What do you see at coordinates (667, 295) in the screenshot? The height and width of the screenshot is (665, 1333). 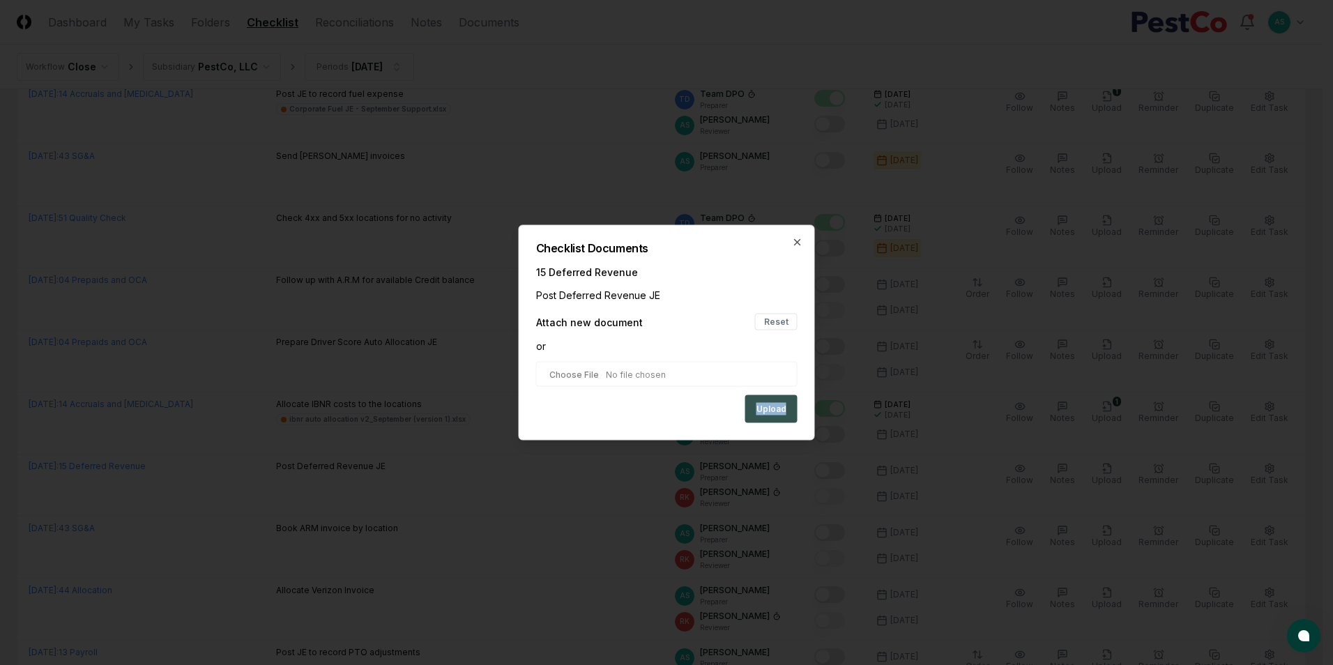 I see `div: Post Deferred Revenue JE` at bounding box center [667, 295].